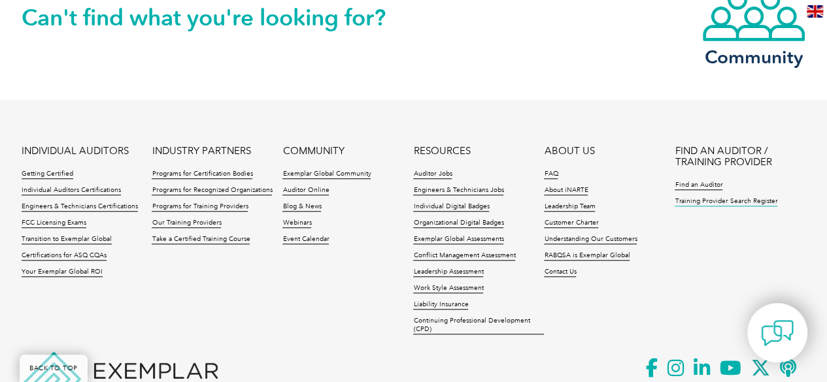 This screenshot has height=382, width=827. What do you see at coordinates (212, 191) in the screenshot?
I see `a: Programs for Recognized Organizations` at bounding box center [212, 191].